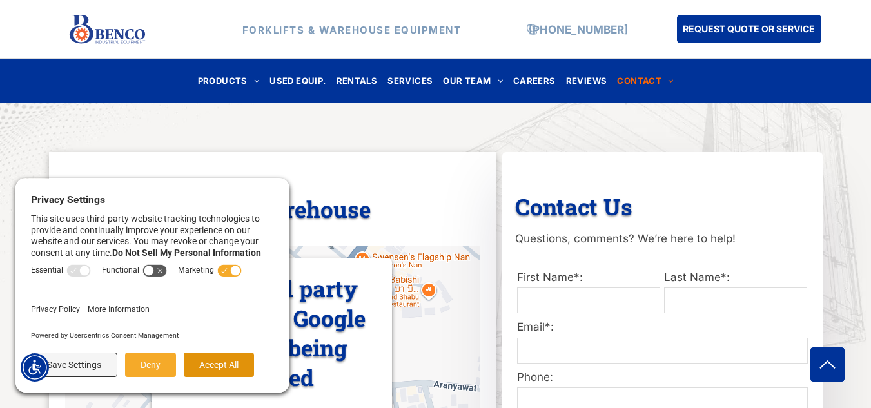 The width and height of the screenshot is (871, 408). I want to click on a: SERVICES, so click(410, 81).